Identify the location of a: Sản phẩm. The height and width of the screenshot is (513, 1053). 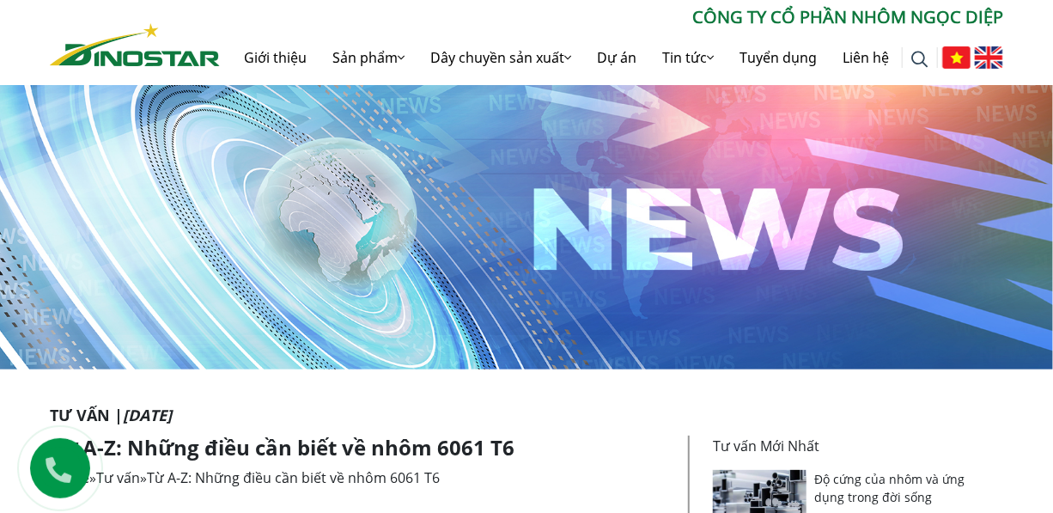
(368, 58).